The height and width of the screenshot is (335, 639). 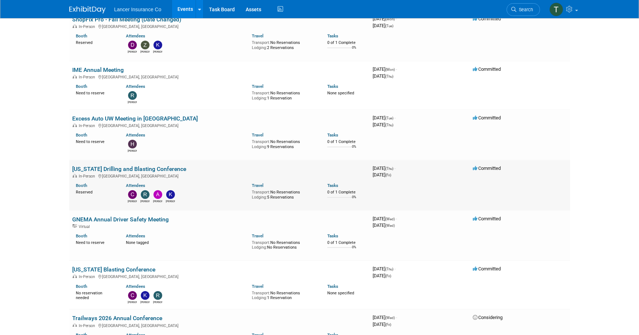 What do you see at coordinates (132, 144) in the screenshot?
I see `img: Holly Miller` at bounding box center [132, 144].